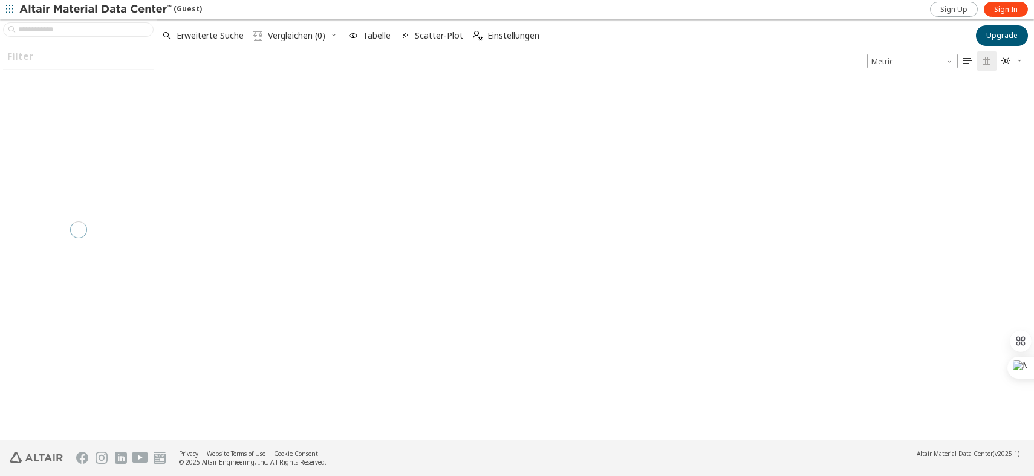 Image resolution: width=1034 pixels, height=476 pixels. Describe the element at coordinates (1002, 36) in the screenshot. I see `span: Upgrade` at that location.